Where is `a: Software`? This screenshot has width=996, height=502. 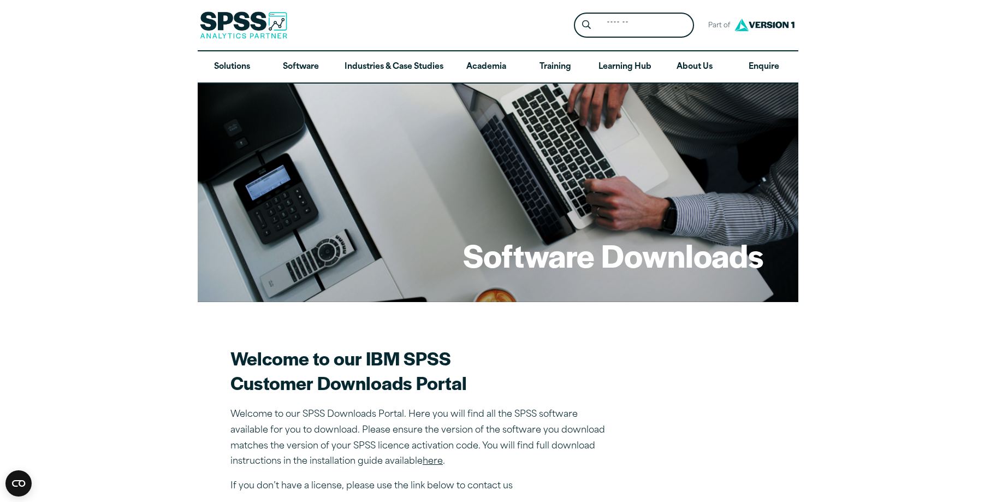 a: Software is located at coordinates (301, 67).